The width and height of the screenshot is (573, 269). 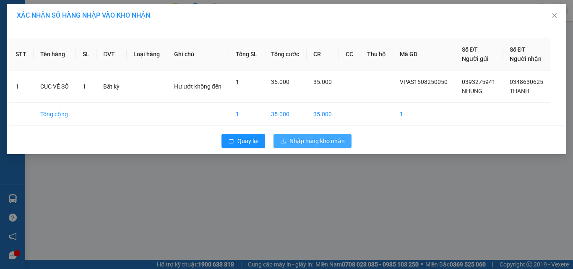 I want to click on th: ĐVT, so click(x=112, y=54).